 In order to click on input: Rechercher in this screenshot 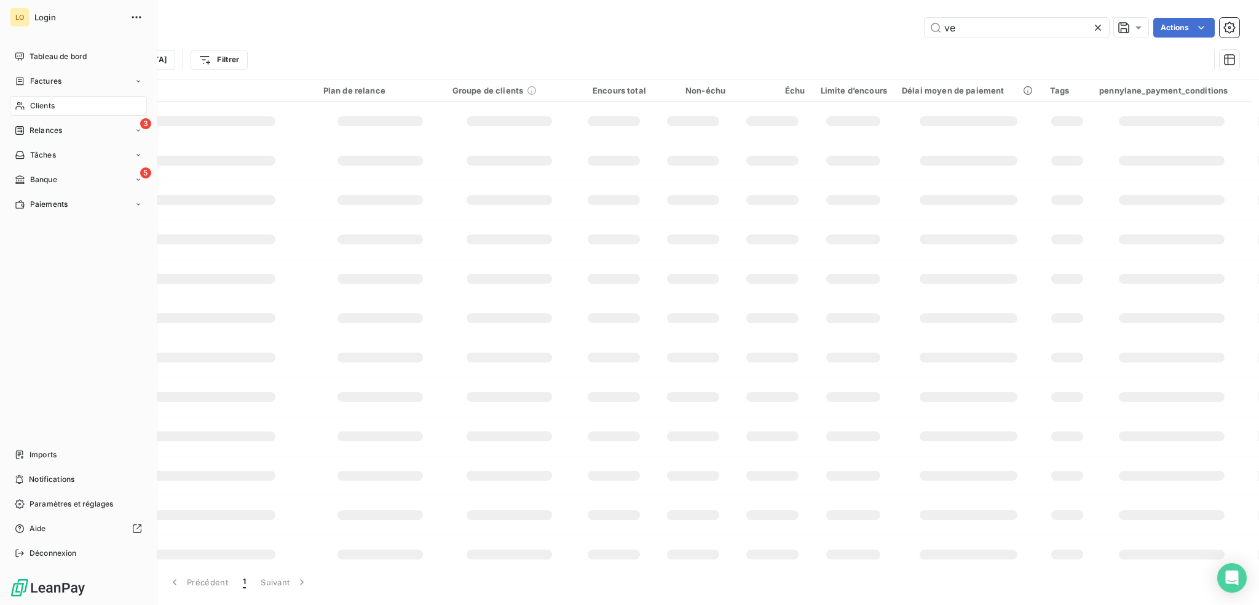, I will do `click(1017, 28)`.